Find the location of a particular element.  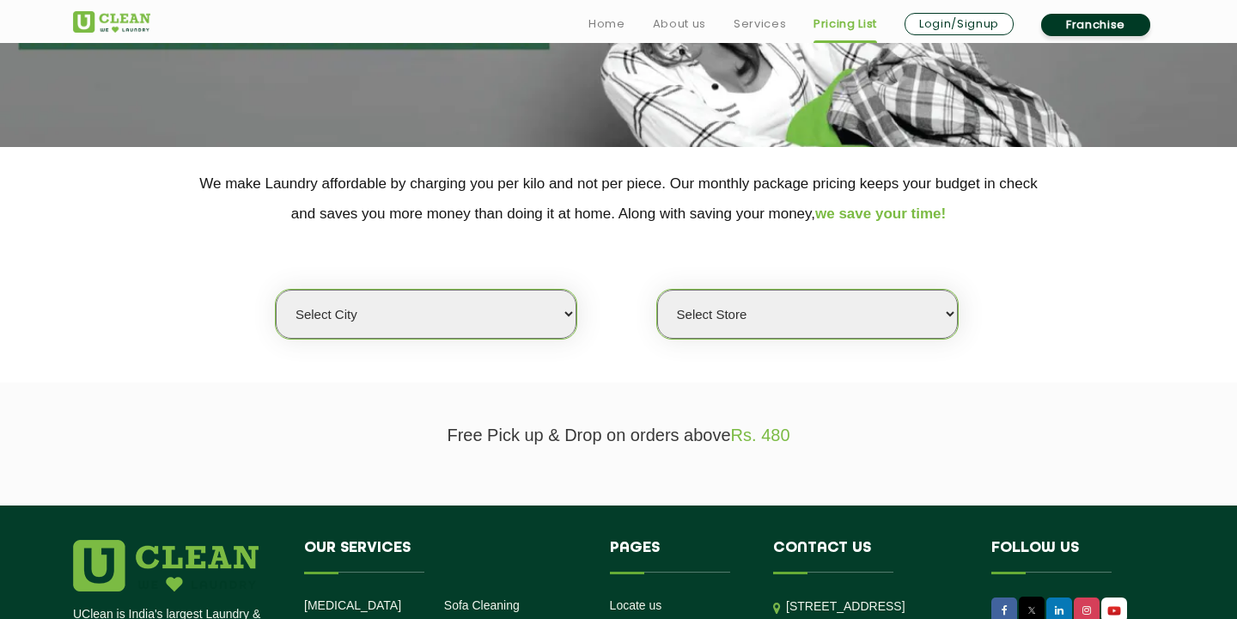

img: logo.png is located at coordinates (166, 565).